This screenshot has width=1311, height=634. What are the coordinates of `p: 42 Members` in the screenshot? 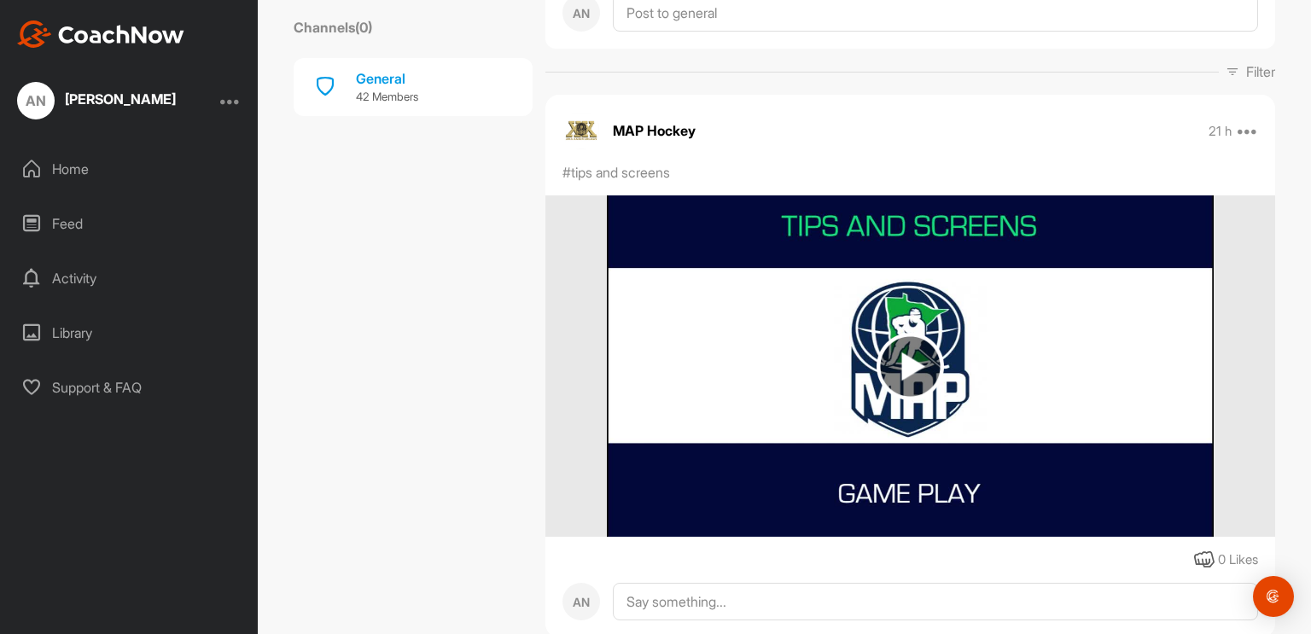 It's located at (387, 97).